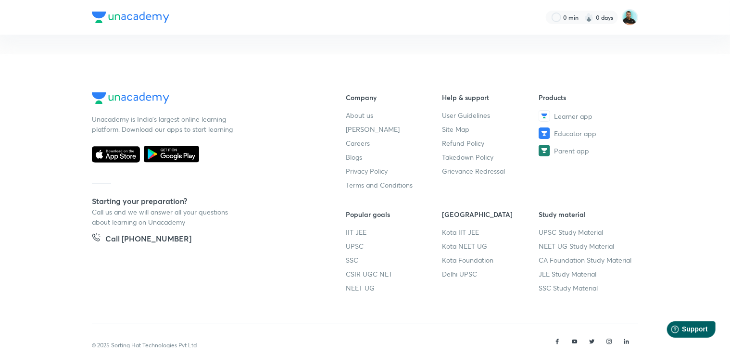  What do you see at coordinates (589, 17) in the screenshot?
I see `img: streak` at bounding box center [589, 17].